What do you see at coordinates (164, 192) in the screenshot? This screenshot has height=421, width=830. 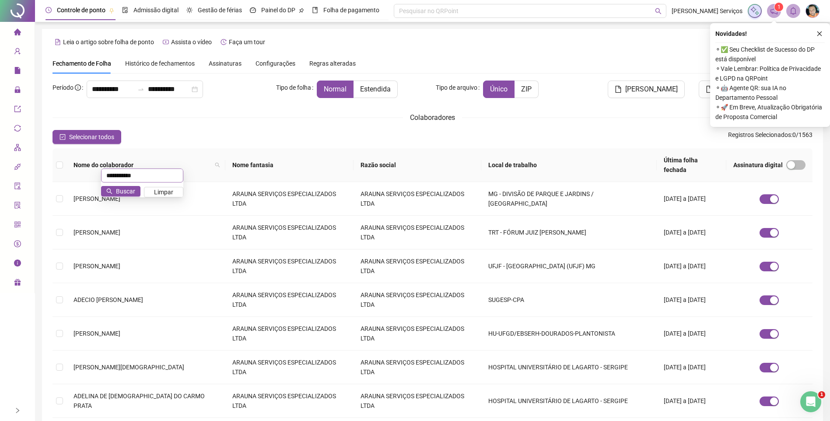 I see `span: Limpar` at bounding box center [164, 192].